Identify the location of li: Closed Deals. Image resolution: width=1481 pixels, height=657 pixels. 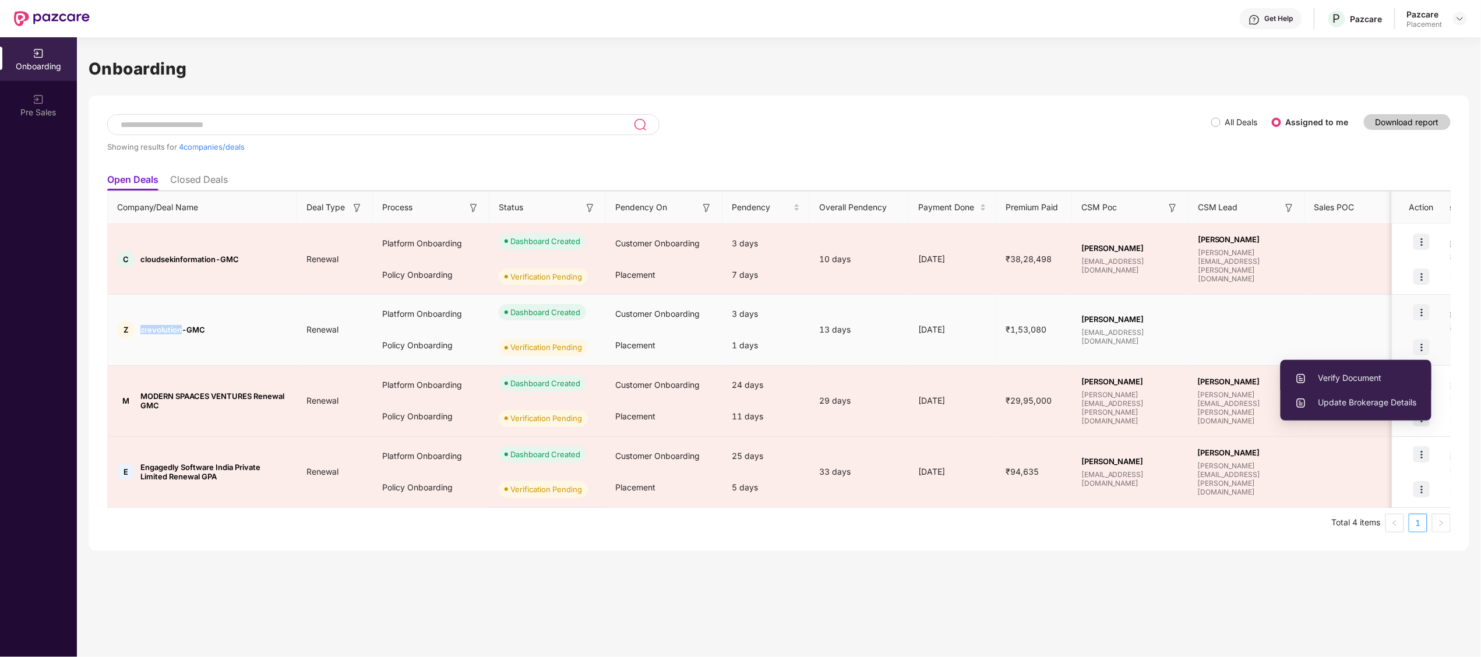
(199, 182).